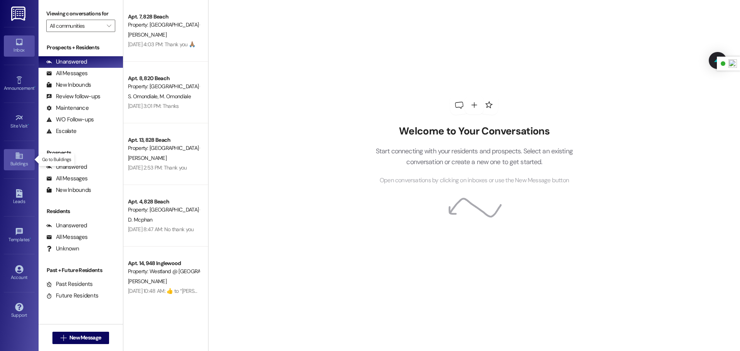  Describe the element at coordinates (67, 108) in the screenshot. I see `div: Maintenance` at that location.